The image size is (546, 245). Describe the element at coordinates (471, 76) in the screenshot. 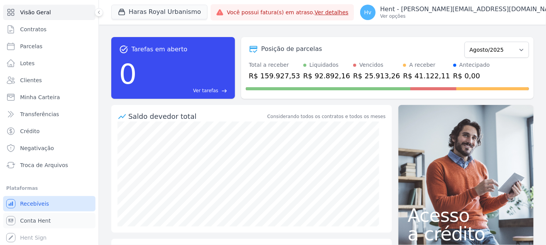

I see `div: R$ 0,00` at that location.